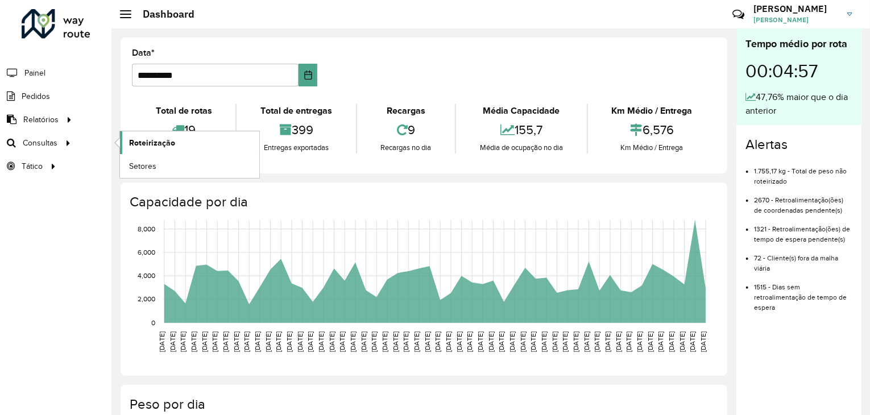 The height and width of the screenshot is (415, 870). What do you see at coordinates (146, 229) in the screenshot?
I see `text: 8,000` at bounding box center [146, 229].